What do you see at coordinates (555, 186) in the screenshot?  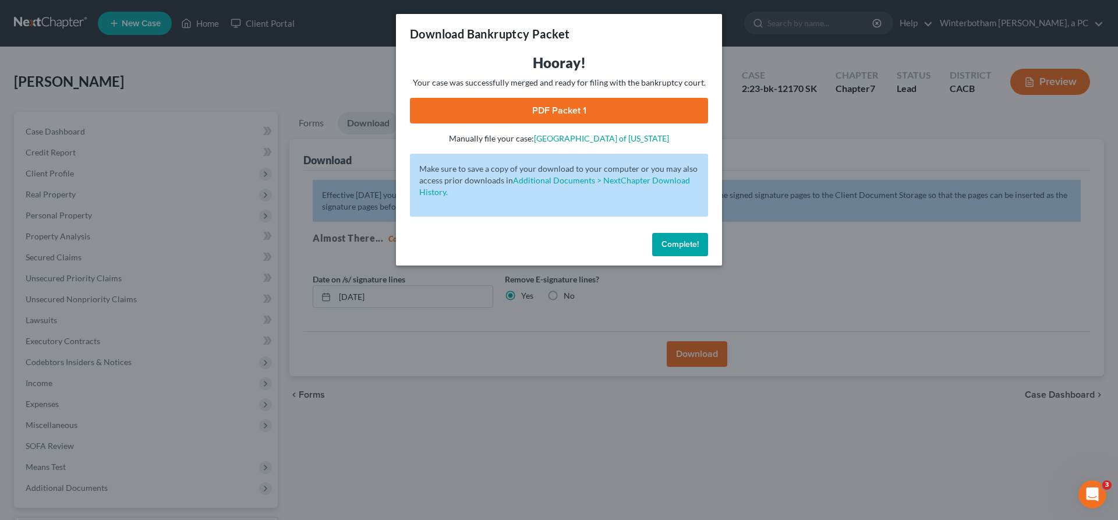 I see `a: Additional Documents > NextChapter Download History.` at bounding box center [555, 186].